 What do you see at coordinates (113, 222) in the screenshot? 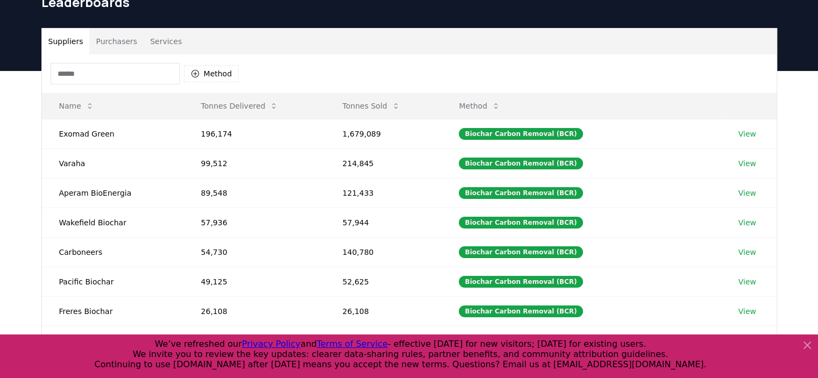
I see `td: Wakefield Biochar` at bounding box center [113, 222].